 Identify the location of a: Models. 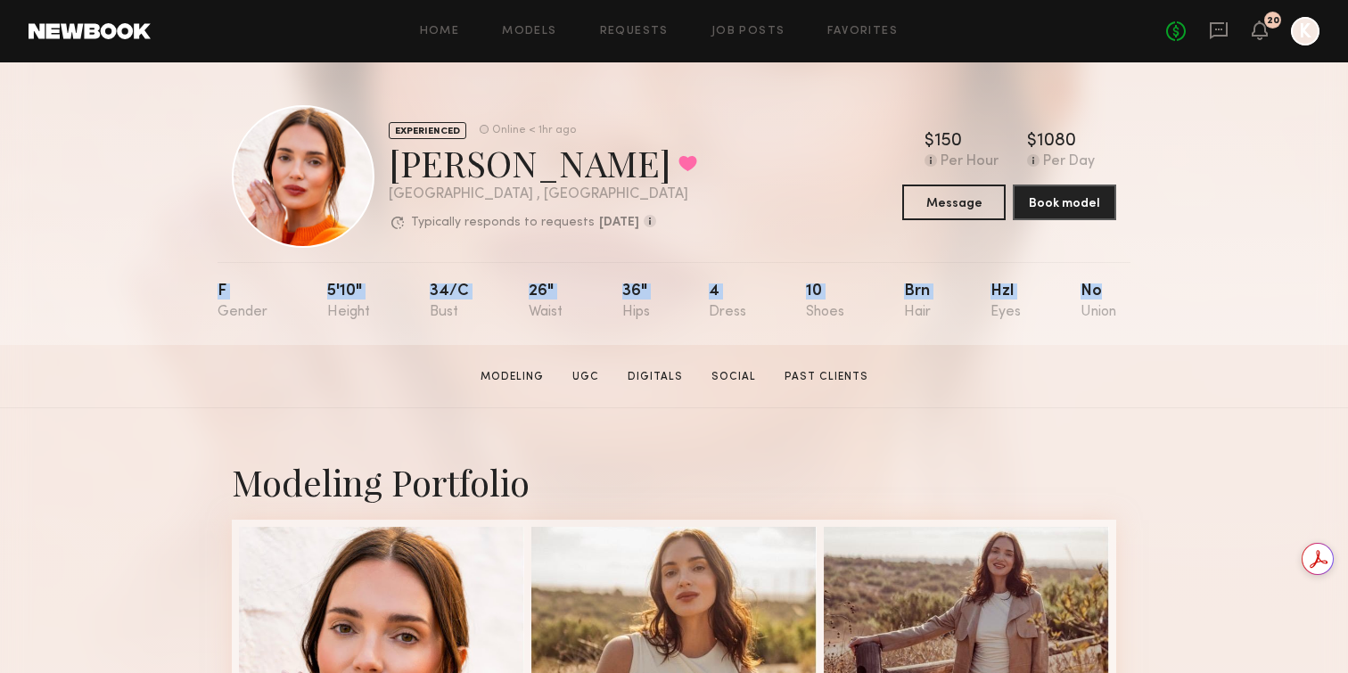
(529, 31).